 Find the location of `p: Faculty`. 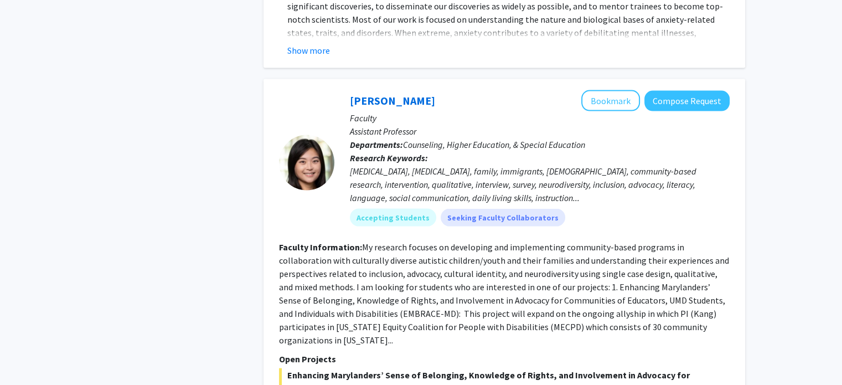

p: Faculty is located at coordinates (540, 118).